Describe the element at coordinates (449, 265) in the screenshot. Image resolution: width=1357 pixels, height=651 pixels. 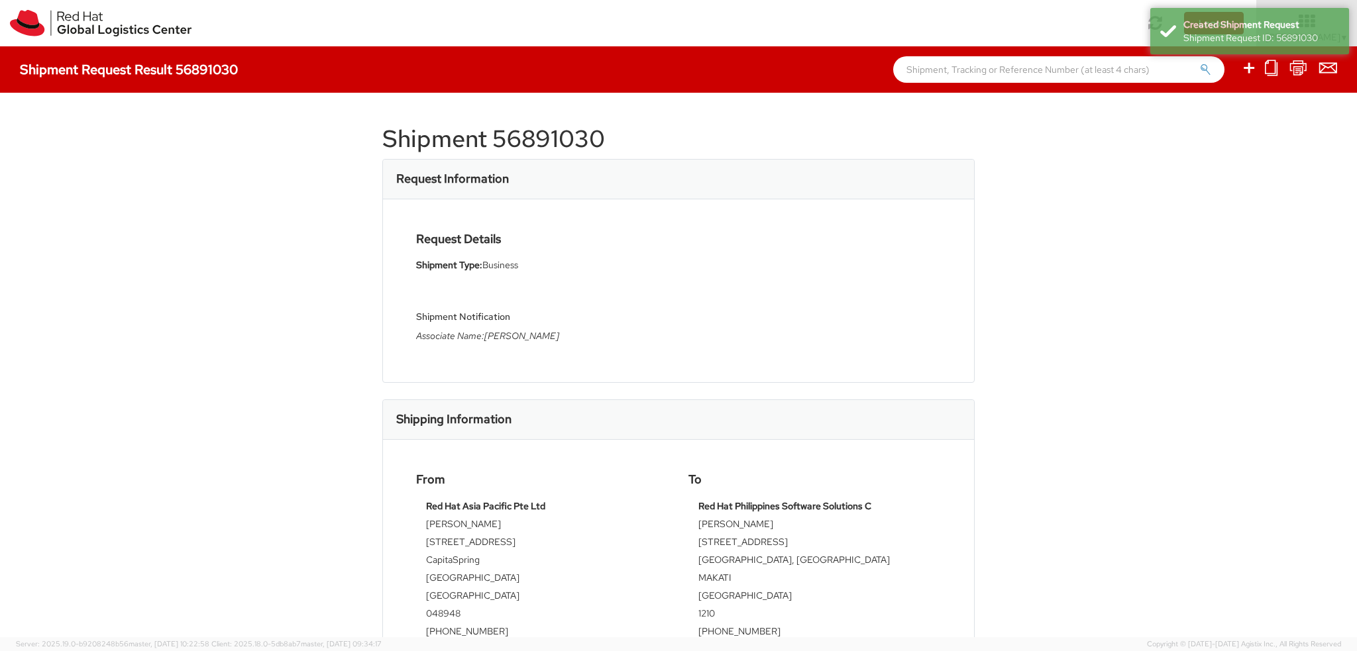
I see `strong: Shipment Type:` at that location.